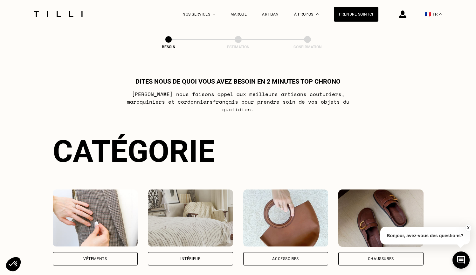 Image resolution: width=476 pixels, height=275 pixels. Describe the element at coordinates (58, 14) in the screenshot. I see `a: Logo du service de couturière Tilli` at that location.